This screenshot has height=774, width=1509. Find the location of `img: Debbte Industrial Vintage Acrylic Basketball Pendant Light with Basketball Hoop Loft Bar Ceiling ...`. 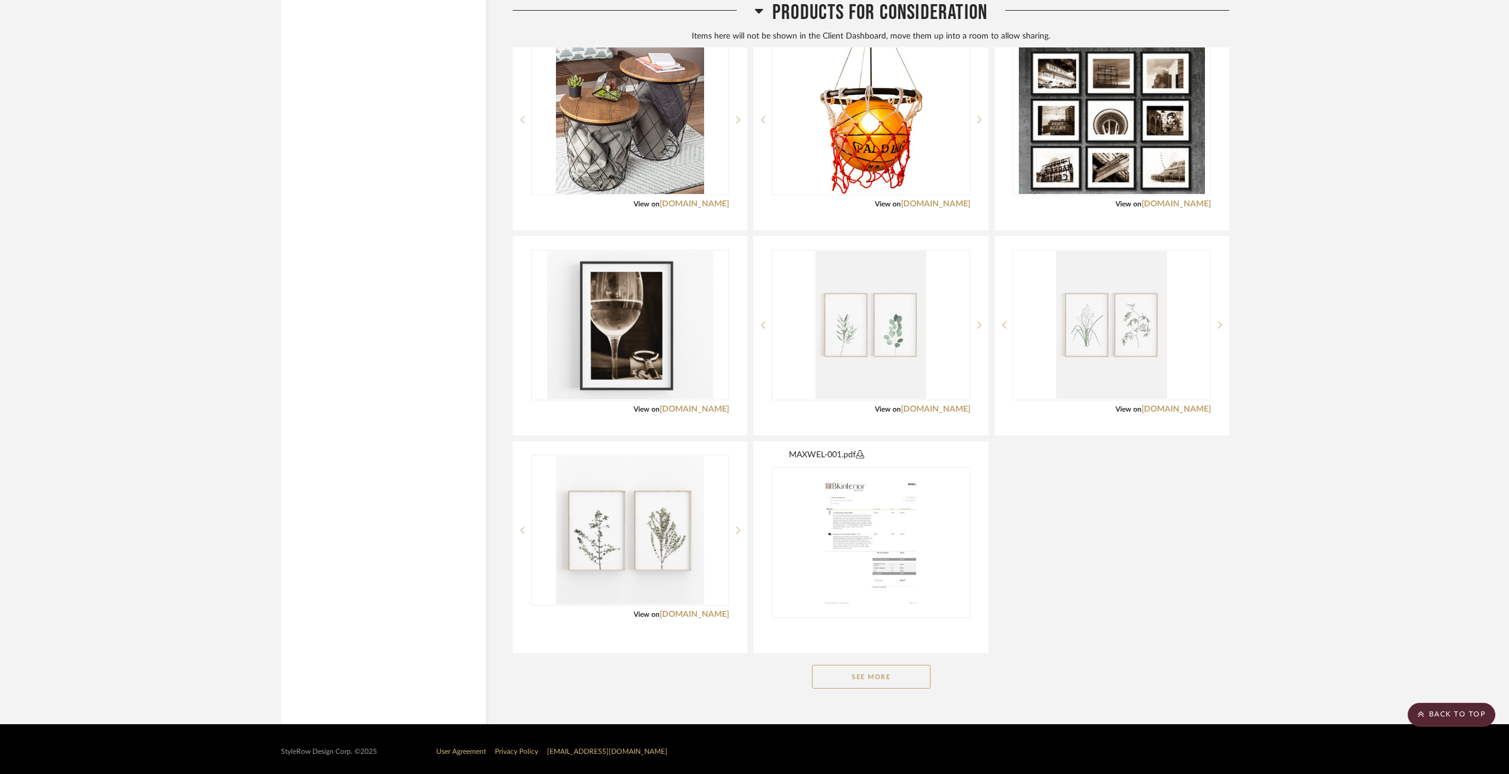

img: Debbte Industrial Vintage Acrylic Basketball Pendant Light with Basketball Hoop Loft Bar Ceiling ... is located at coordinates (871, 120).